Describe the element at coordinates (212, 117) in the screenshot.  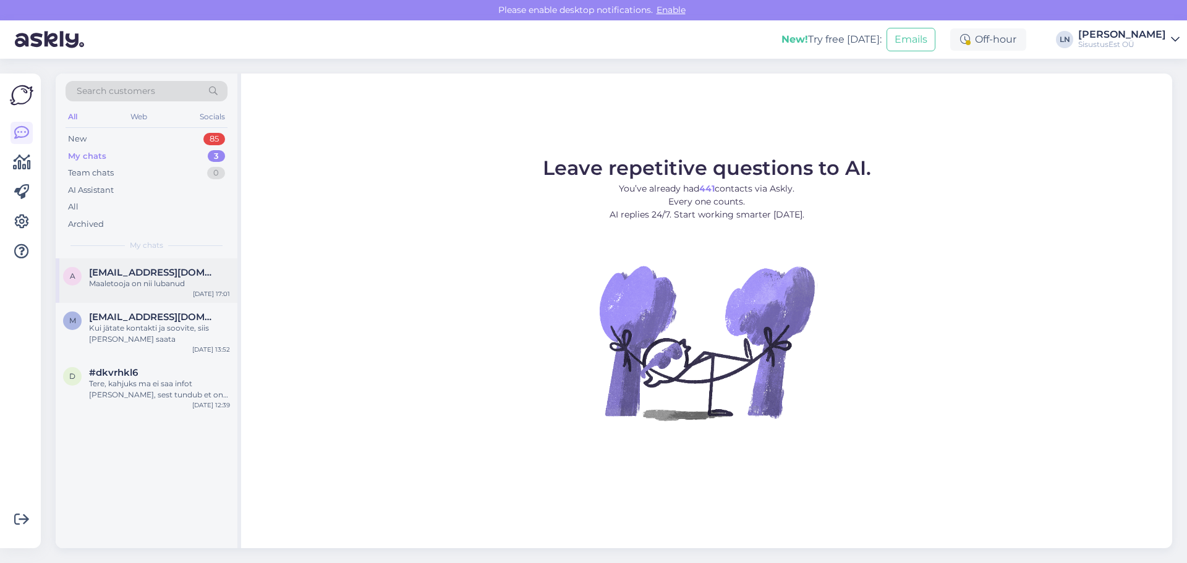
I see `div: Socials` at that location.